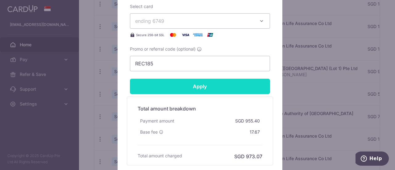  I want to click on h6: SGD 973.07, so click(248, 156).